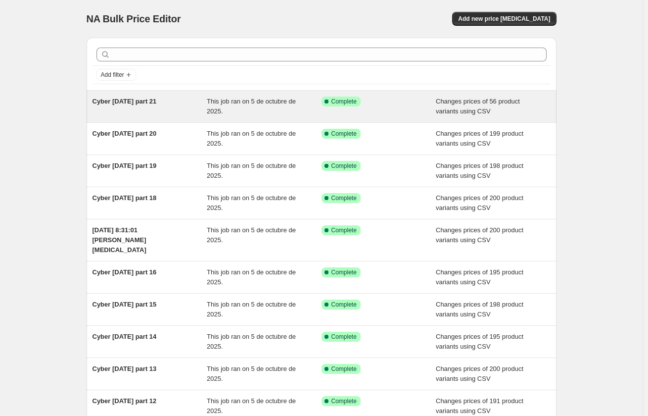  I want to click on span: Changes prices of 199 product variants using CSV, so click(479, 138).